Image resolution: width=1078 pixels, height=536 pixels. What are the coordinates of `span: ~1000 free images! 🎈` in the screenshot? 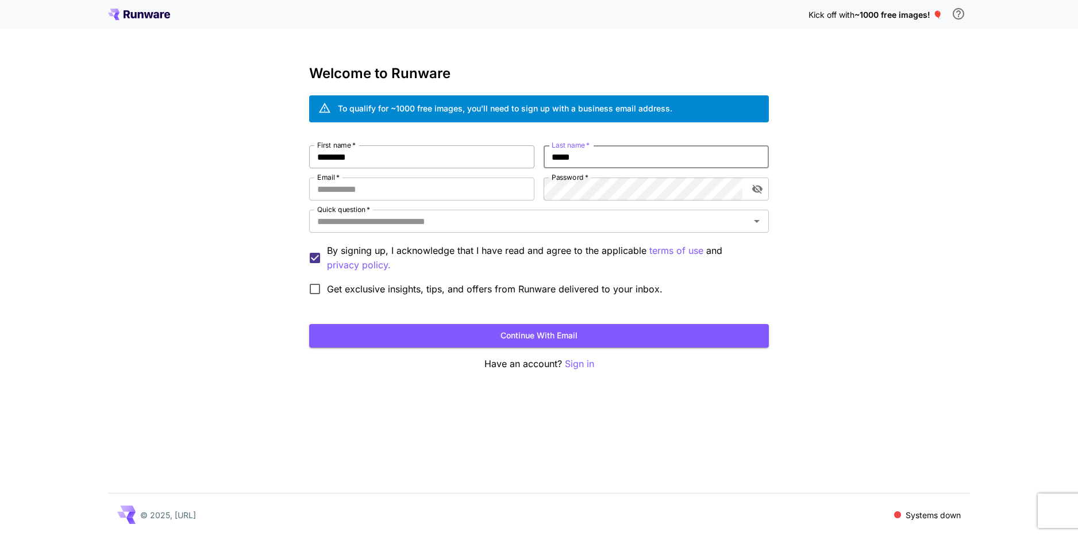 It's located at (898, 14).